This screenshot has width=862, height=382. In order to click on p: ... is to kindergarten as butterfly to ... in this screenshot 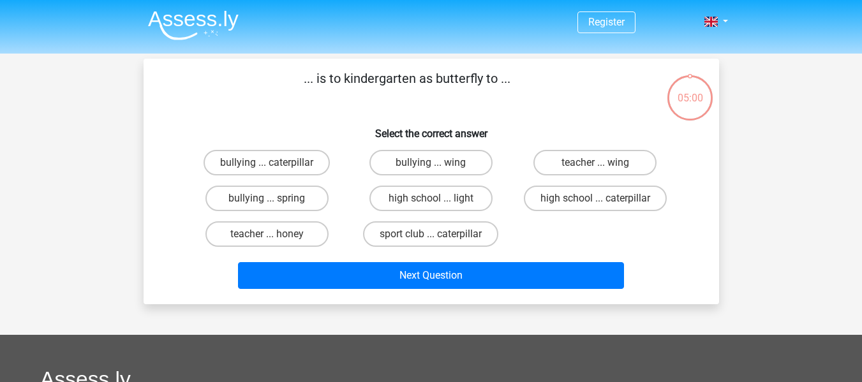, I will do `click(407, 88)`.